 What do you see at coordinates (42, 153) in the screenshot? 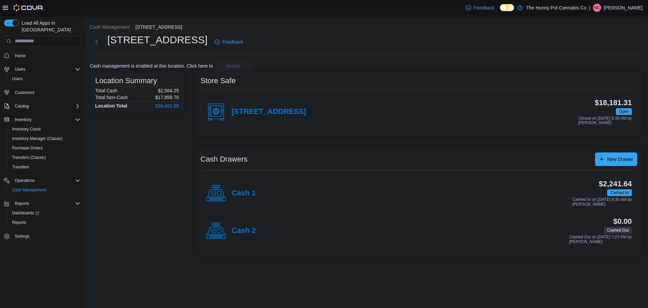
I see `nav: Complex example` at bounding box center [42, 153].